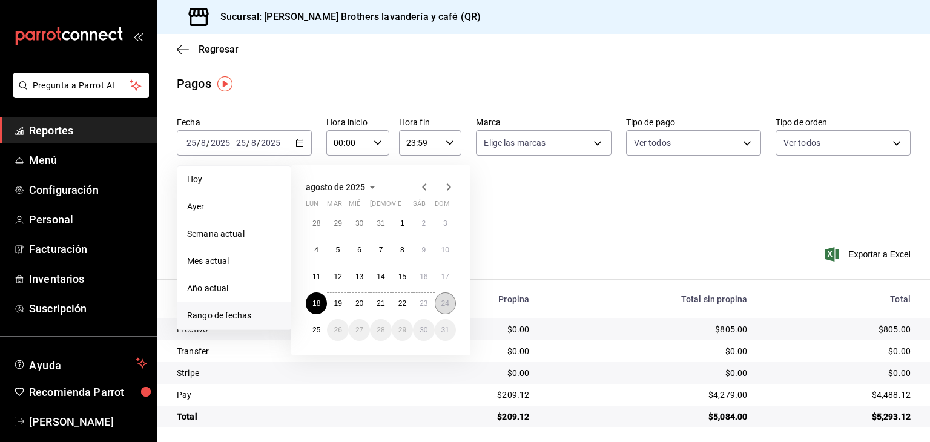  I want to click on abbr: viernes, so click(397, 206).